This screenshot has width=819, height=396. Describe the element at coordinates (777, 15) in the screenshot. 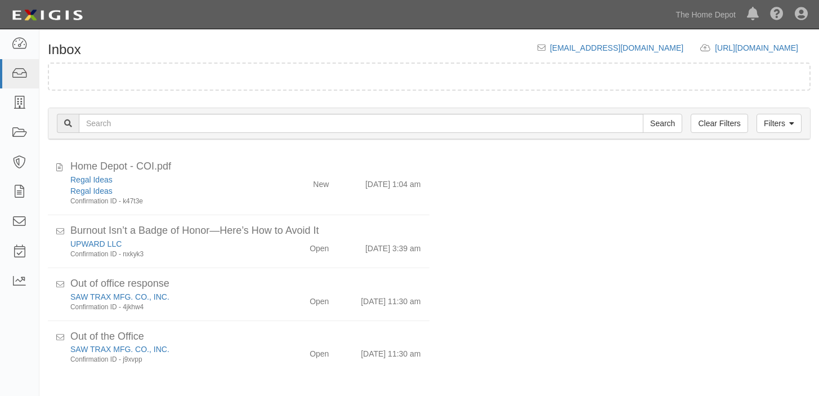

I see `i: Help Center - Complianz` at that location.